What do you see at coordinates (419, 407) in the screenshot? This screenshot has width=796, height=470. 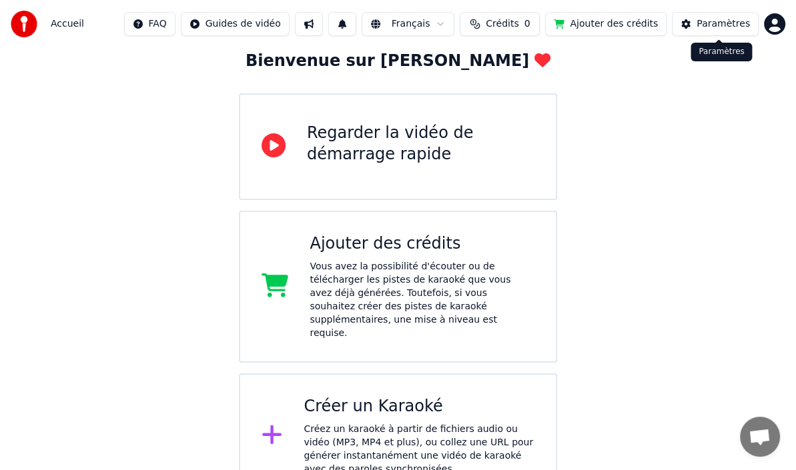 I see `div: Créer un Karaoké` at bounding box center [419, 407].